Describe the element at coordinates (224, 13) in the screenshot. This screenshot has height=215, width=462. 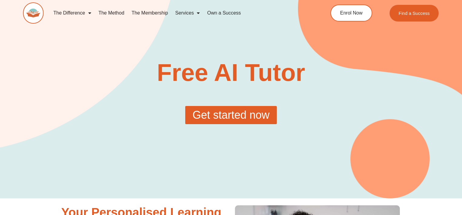
I see `a: Own a Success` at that location.